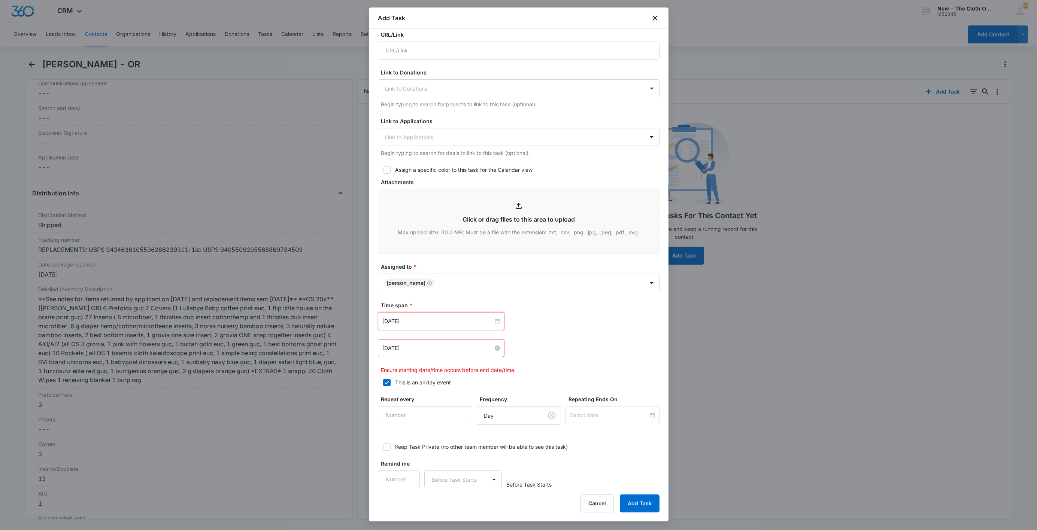  Describe the element at coordinates (428, 399) in the screenshot. I see `label: Repeat every` at that location.